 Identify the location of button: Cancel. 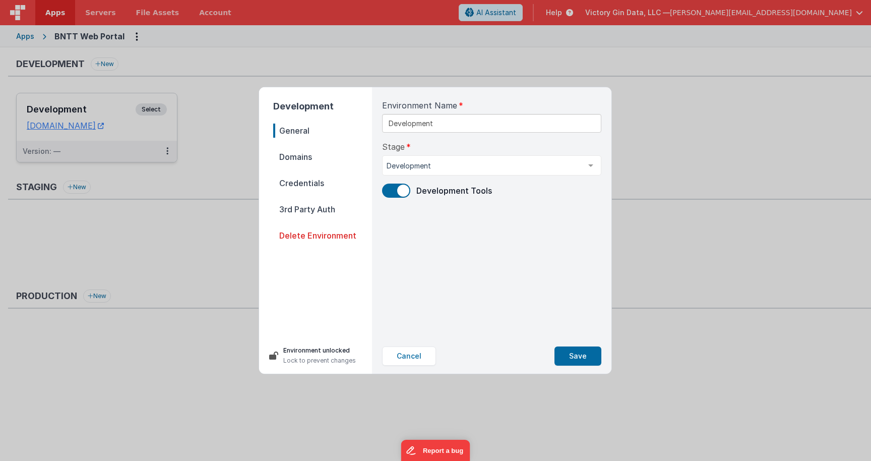
(409, 356).